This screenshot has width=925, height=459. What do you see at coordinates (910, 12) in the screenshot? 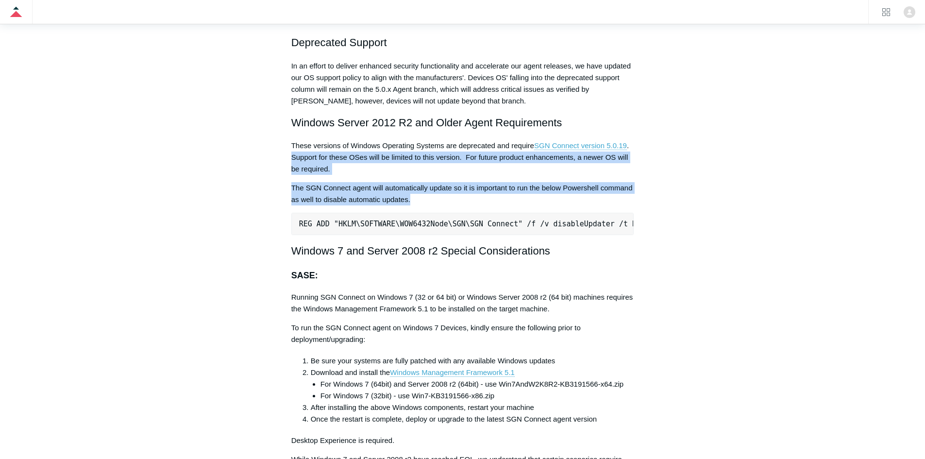
I see `zd-hc-trigger: Click your profile icon to open the profile menu` at bounding box center [910, 12].